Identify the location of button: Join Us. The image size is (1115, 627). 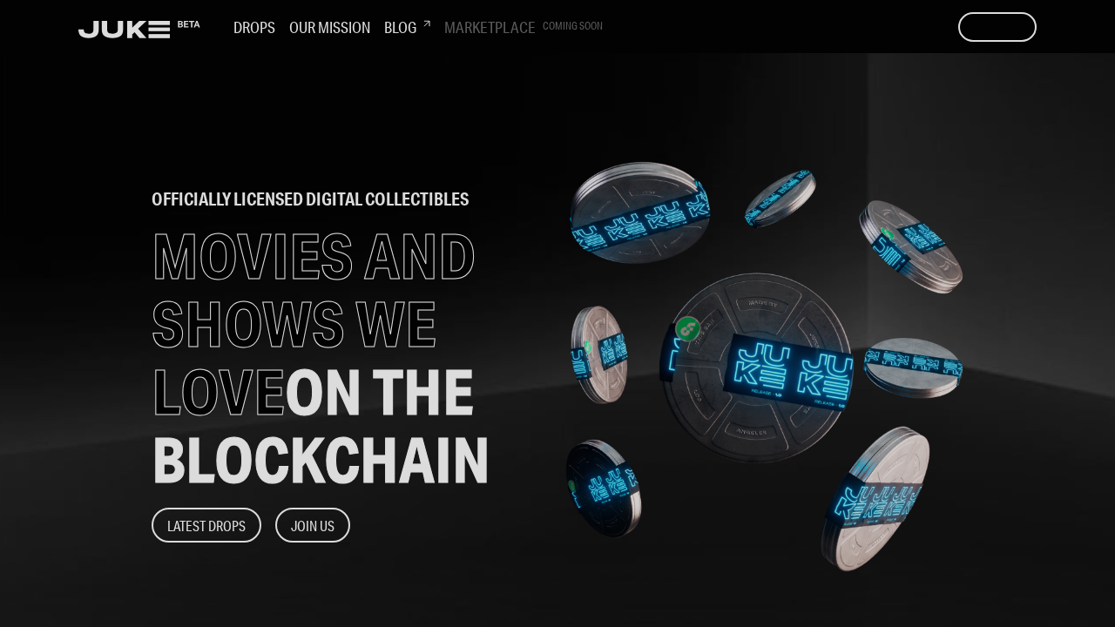
(313, 525).